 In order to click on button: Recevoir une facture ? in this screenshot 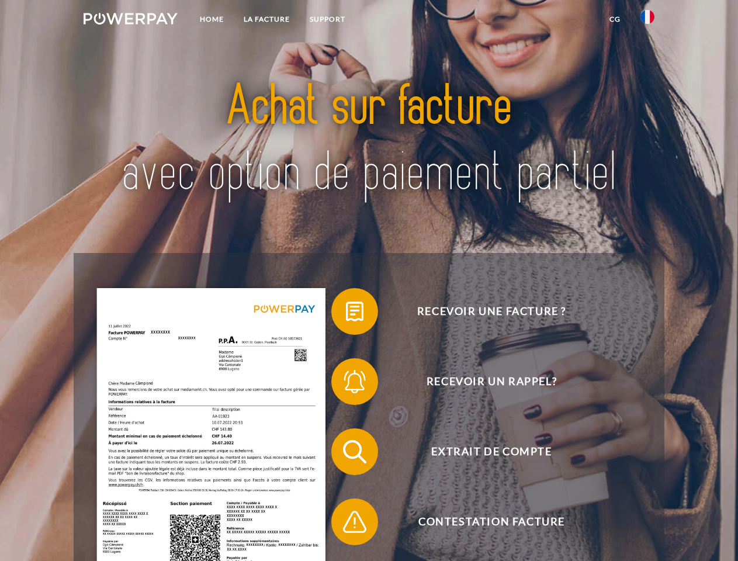, I will do `click(483, 312)`.